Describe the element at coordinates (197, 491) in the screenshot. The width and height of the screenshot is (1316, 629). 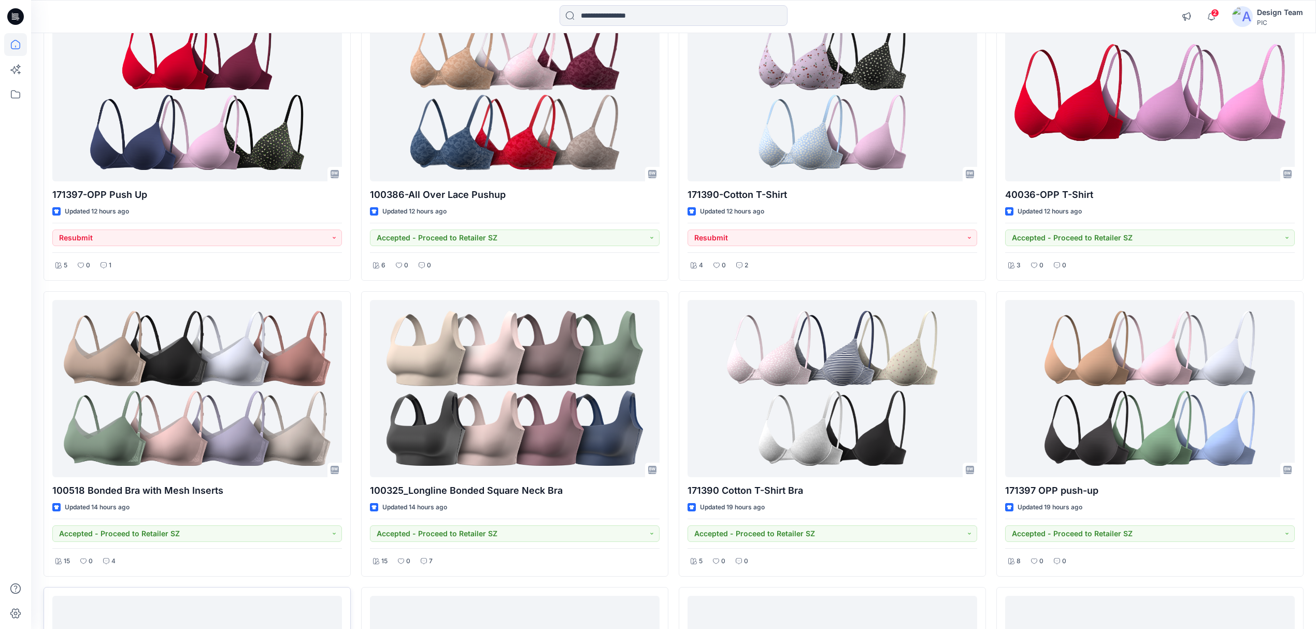
I see `p: 100518 Bonded Bra with Mesh Inserts` at that location.